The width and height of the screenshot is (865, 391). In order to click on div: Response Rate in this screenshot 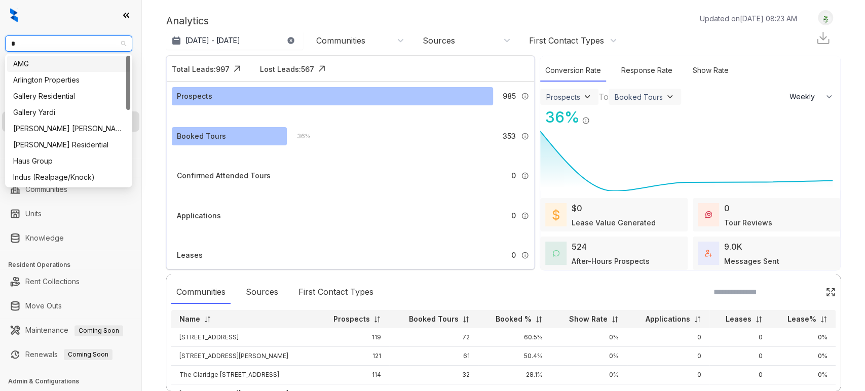, I will do `click(647, 70)`.